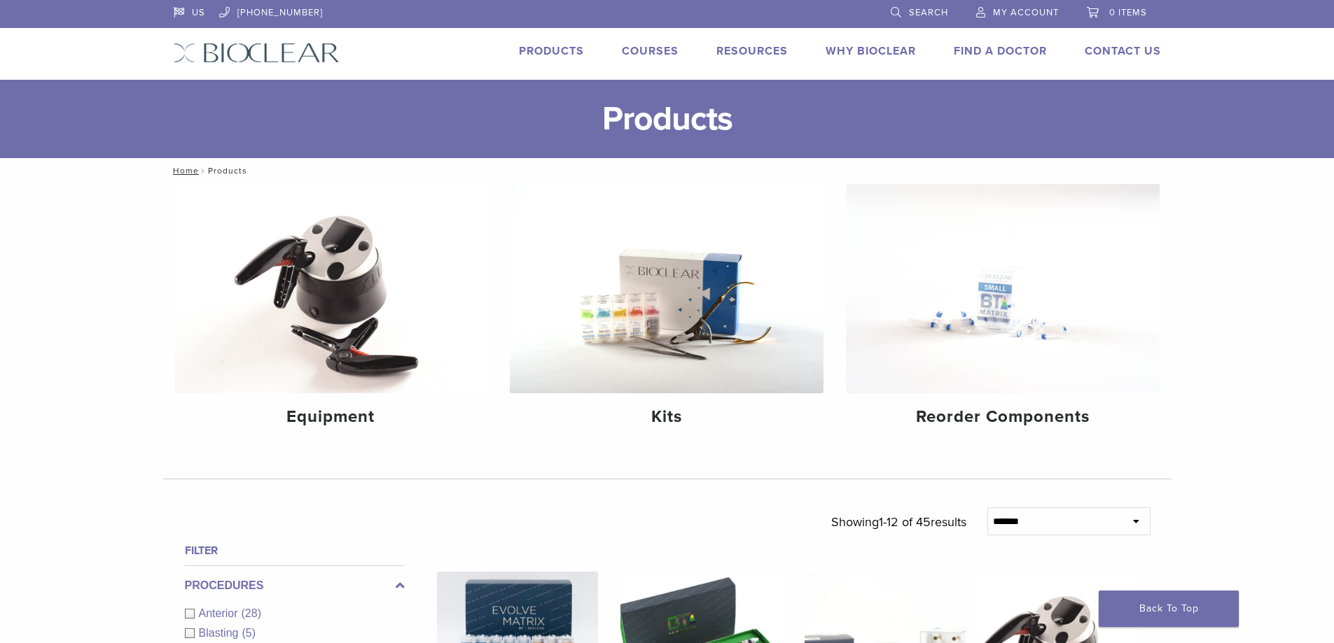 The width and height of the screenshot is (1334, 643). What do you see at coordinates (1003, 288) in the screenshot?
I see `img: Reorder Components` at bounding box center [1003, 288].